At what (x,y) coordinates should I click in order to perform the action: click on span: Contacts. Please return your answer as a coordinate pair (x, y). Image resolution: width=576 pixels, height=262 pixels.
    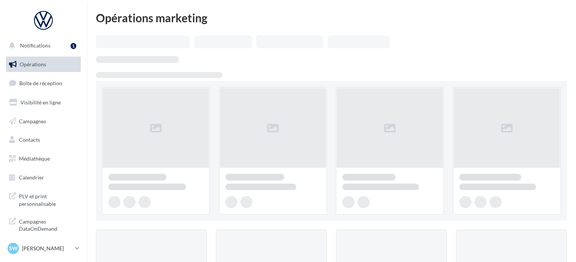
    Looking at the image, I should click on (29, 140).